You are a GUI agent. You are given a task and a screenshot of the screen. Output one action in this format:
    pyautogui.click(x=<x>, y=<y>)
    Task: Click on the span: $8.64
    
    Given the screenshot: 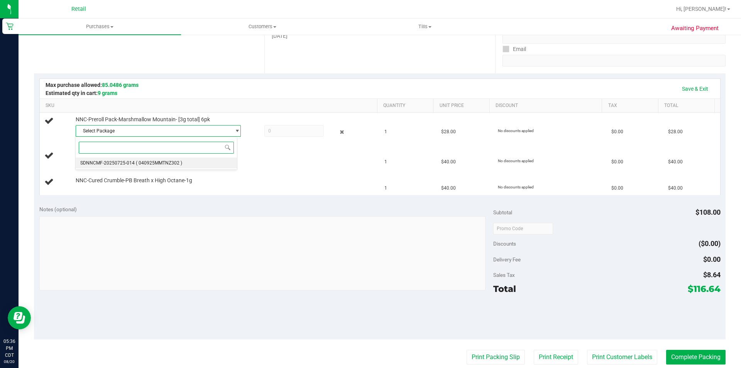 What is the action you would take?
    pyautogui.click(x=711, y=274)
    